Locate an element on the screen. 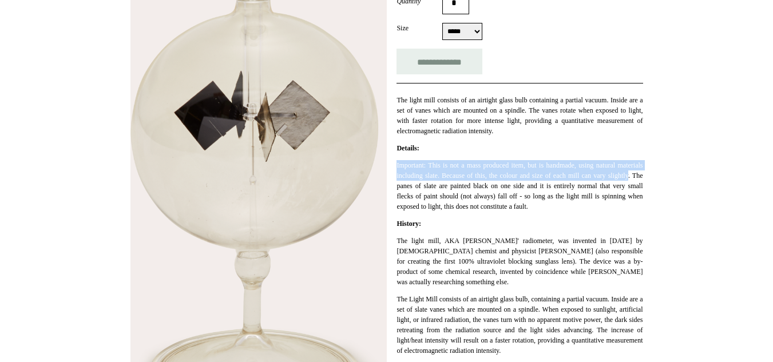  strong: Details: is located at coordinates (407, 148).